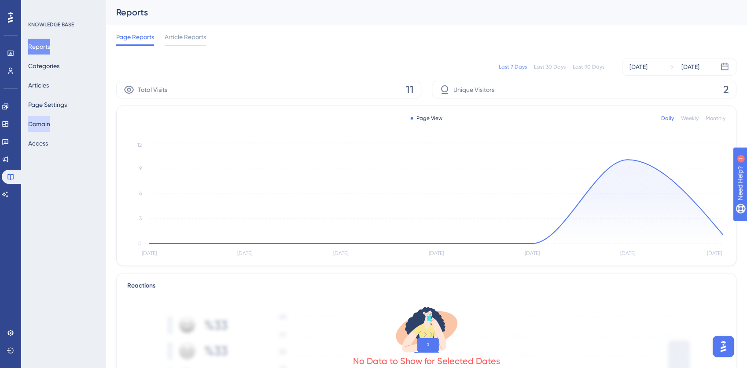 The width and height of the screenshot is (747, 368). What do you see at coordinates (588, 67) in the screenshot?
I see `div: Last 90 Days` at bounding box center [588, 67].